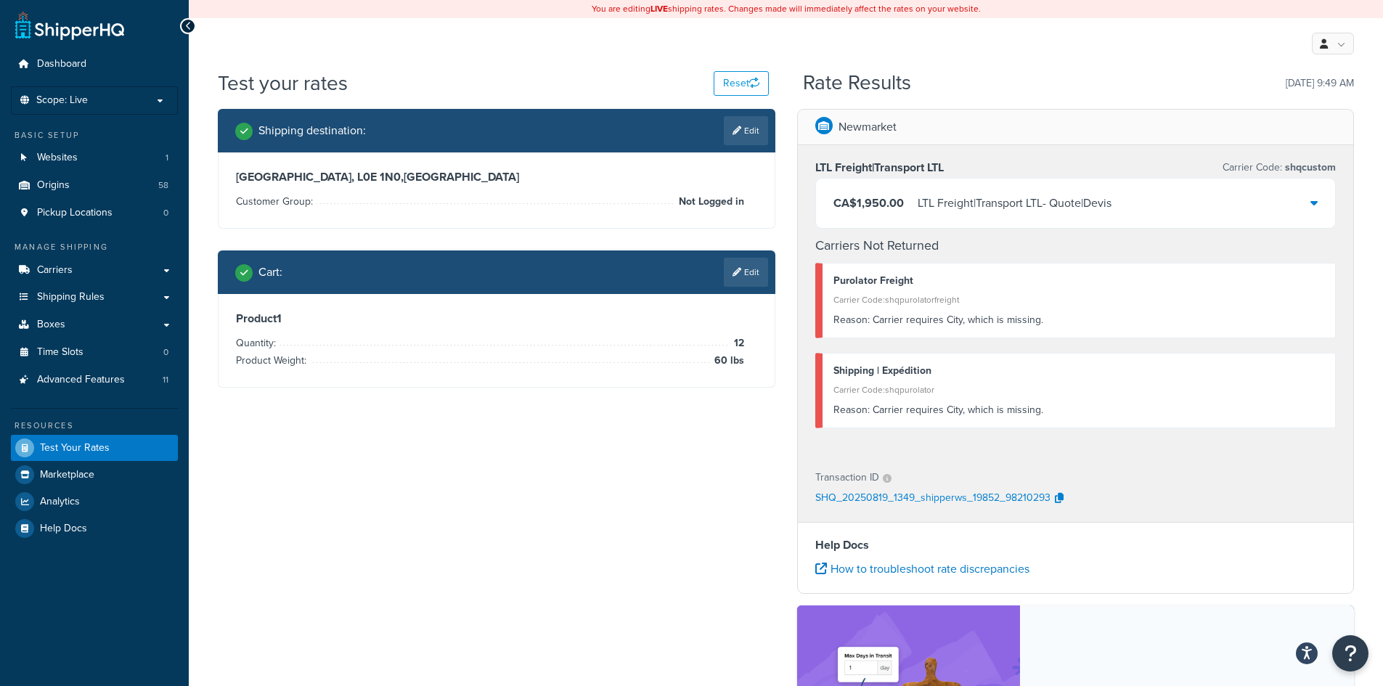 The height and width of the screenshot is (686, 1383). What do you see at coordinates (163, 185) in the screenshot?
I see `span: 58` at bounding box center [163, 185].